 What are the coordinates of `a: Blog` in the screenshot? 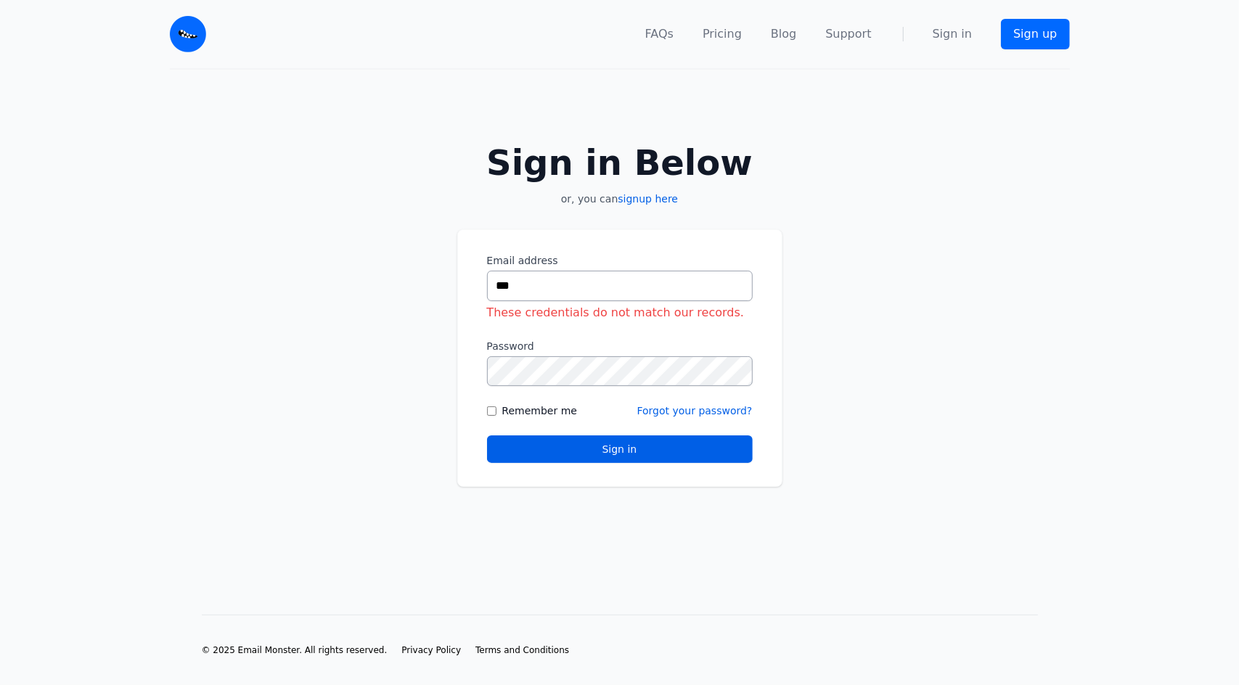 It's located at (783, 34).